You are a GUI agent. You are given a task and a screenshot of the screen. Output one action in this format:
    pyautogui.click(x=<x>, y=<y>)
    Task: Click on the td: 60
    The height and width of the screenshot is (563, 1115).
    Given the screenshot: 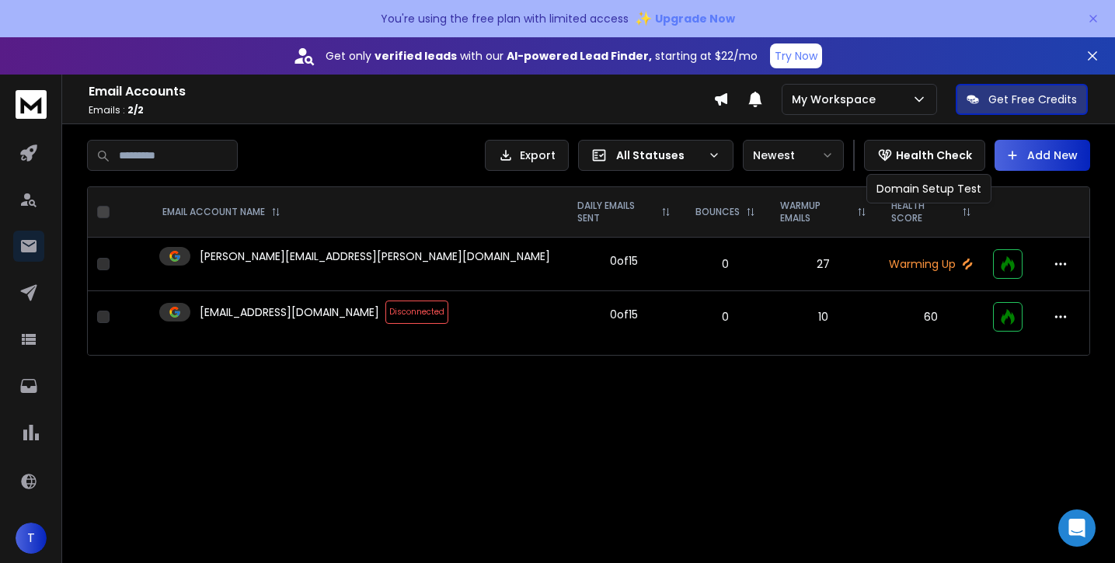 What is the action you would take?
    pyautogui.click(x=931, y=317)
    